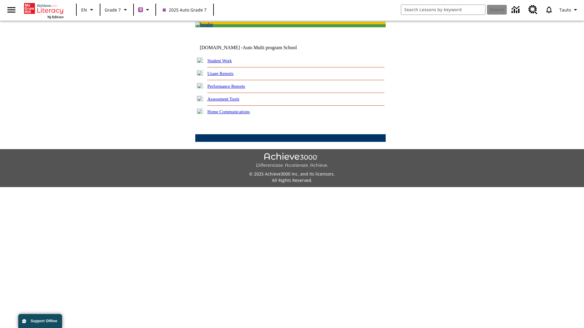 This screenshot has height=328, width=584. What do you see at coordinates (565, 10) in the screenshot?
I see `span: Tauto` at bounding box center [565, 10].